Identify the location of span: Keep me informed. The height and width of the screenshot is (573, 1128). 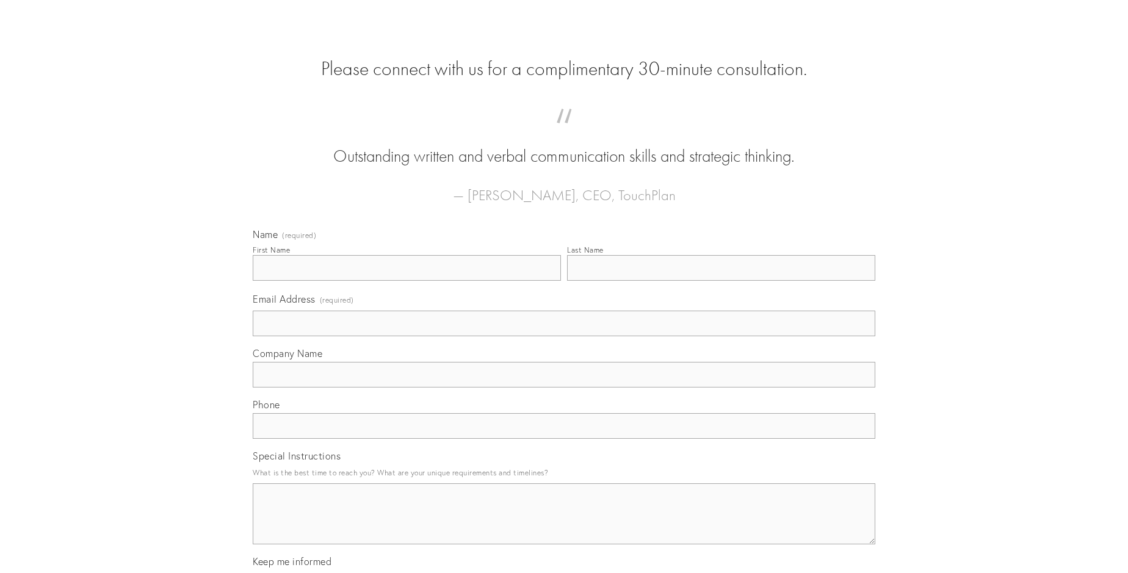
(292, 562).